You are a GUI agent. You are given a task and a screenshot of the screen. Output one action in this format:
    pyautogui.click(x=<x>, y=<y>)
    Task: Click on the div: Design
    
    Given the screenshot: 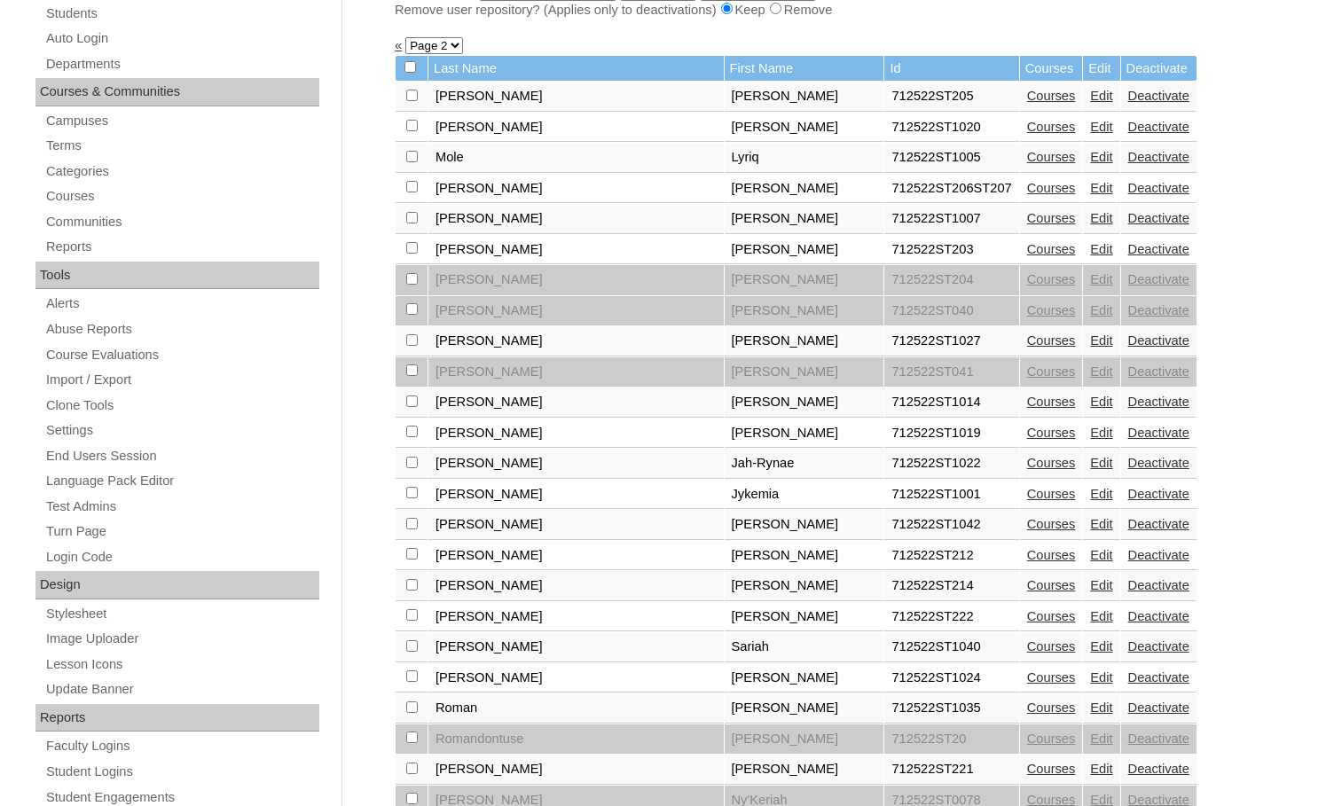 What is the action you would take?
    pyautogui.click(x=177, y=585)
    